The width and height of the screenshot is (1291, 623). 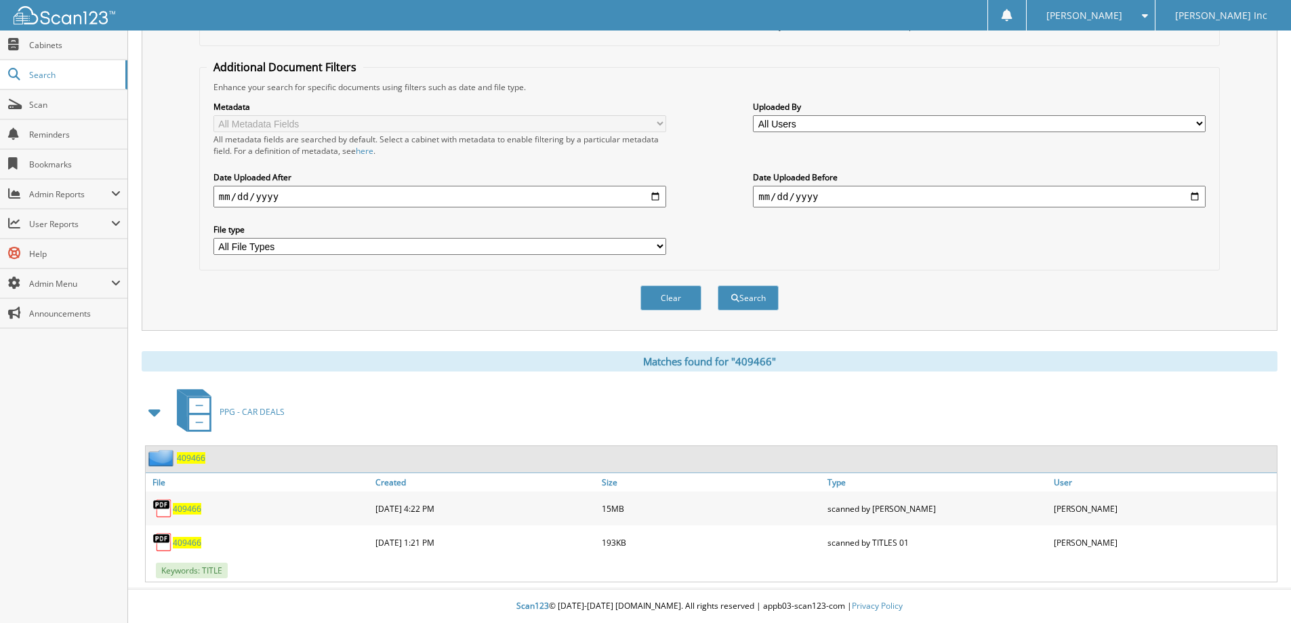 What do you see at coordinates (70, 194) in the screenshot?
I see `span: Admin Reports` at bounding box center [70, 194].